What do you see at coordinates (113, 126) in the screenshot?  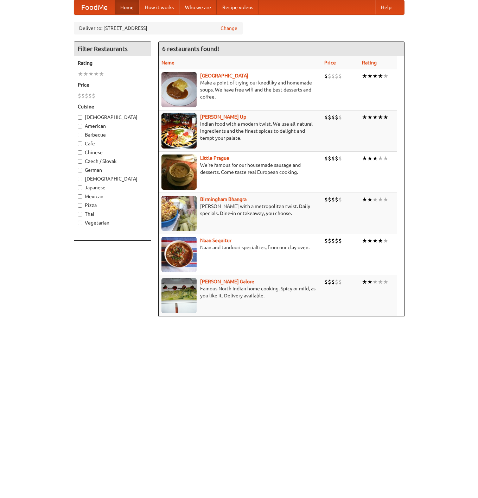 I see `label: American` at bounding box center [113, 126].